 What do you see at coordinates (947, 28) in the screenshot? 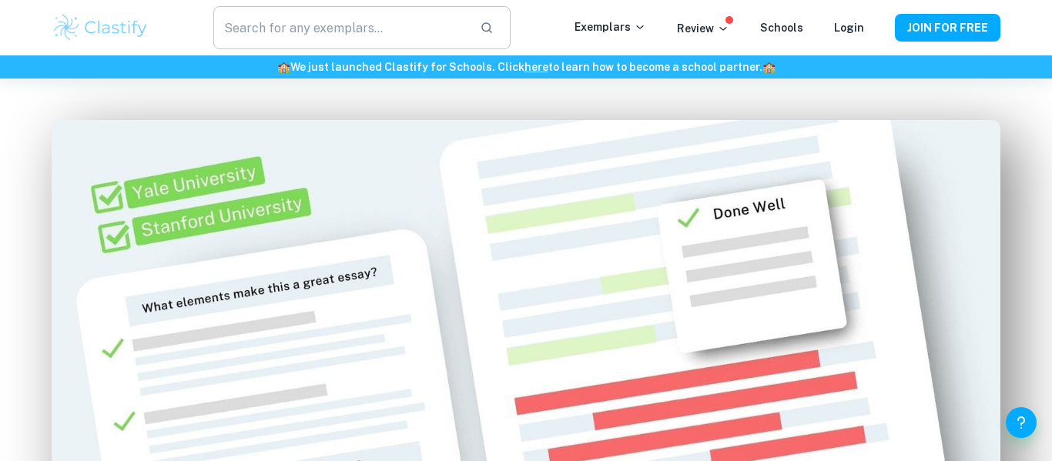
I see `button: JOIN FOR FREE` at bounding box center [947, 28].